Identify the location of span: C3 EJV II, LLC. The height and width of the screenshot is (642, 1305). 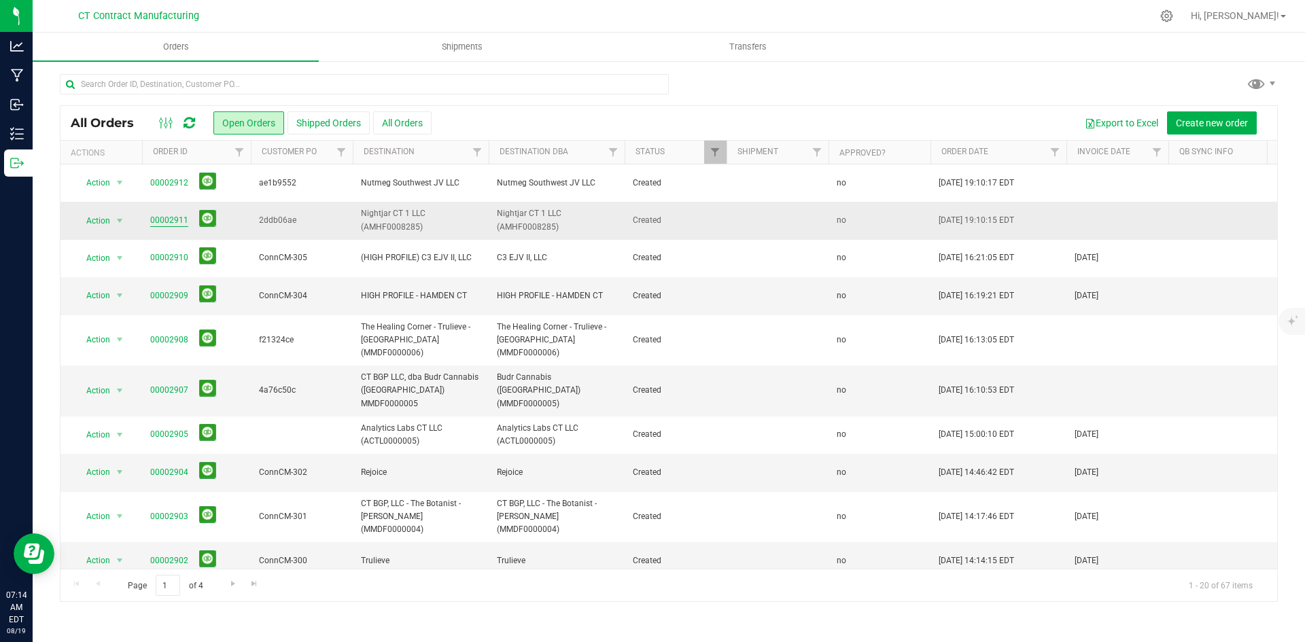
(557, 258).